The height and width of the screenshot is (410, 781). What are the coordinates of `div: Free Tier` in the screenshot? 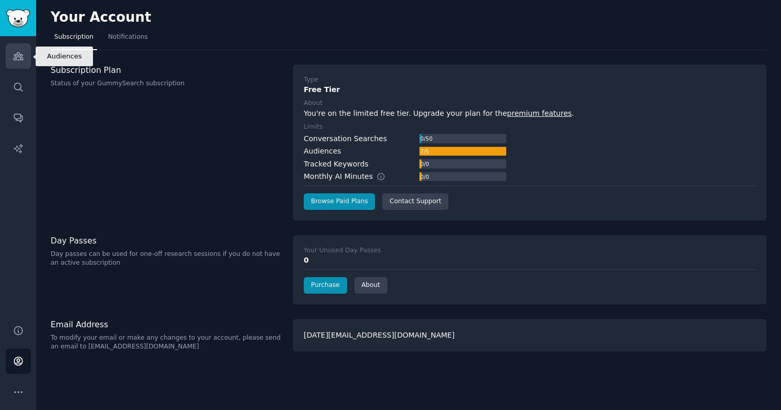 It's located at (530, 89).